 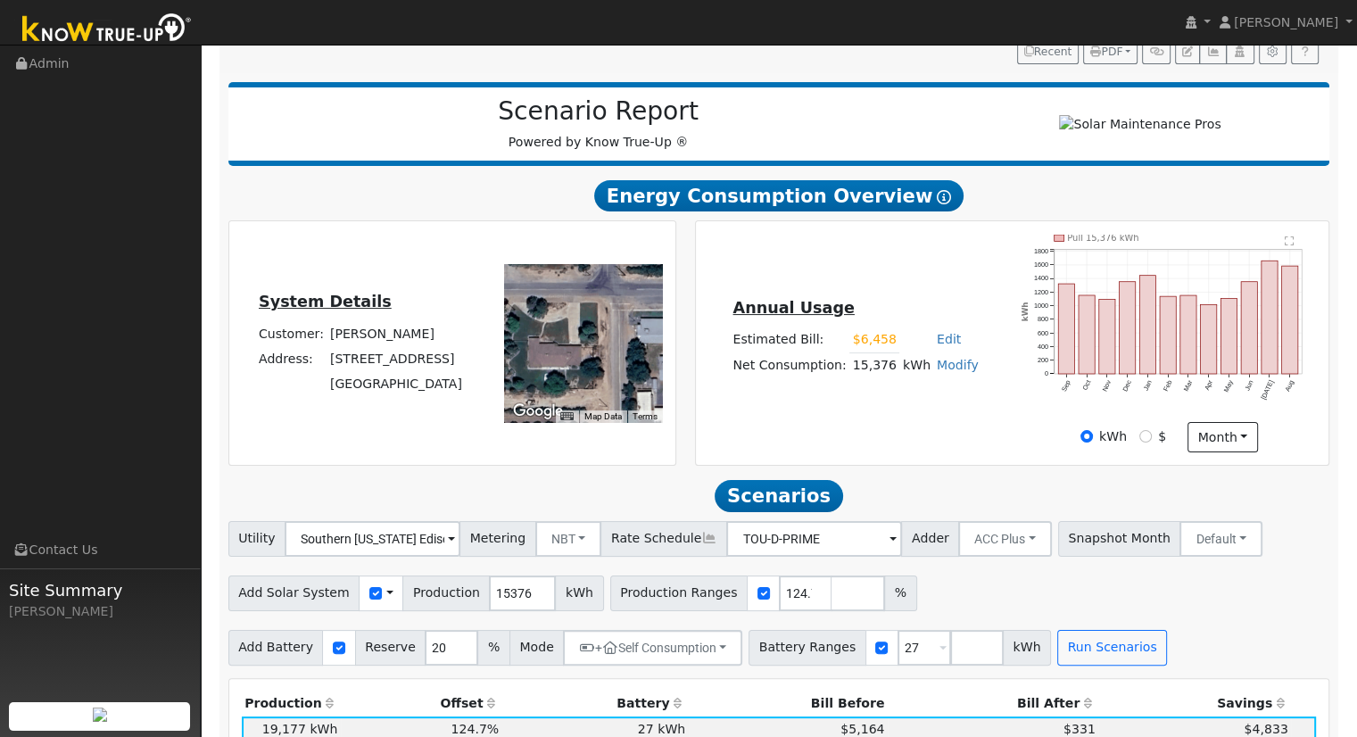 I want to click on span: Snapshot Month, so click(x=1120, y=539).